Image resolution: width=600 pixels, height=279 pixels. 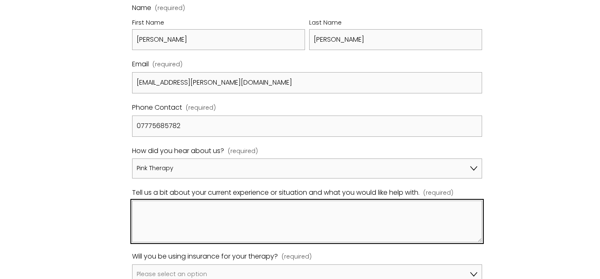 I want to click on span: Phone Contact, so click(x=157, y=107).